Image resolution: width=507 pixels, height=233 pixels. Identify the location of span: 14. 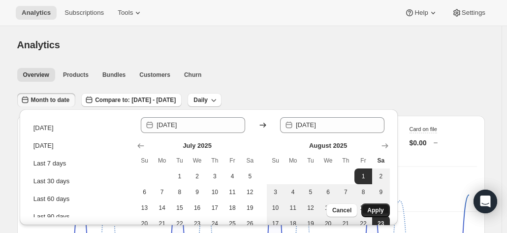
(162, 208).